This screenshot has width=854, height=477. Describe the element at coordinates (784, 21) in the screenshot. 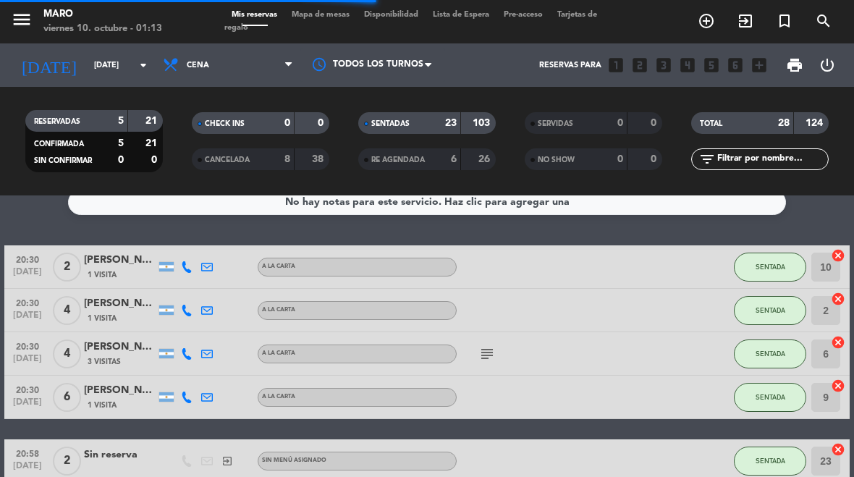

I see `i: turned_in_not` at that location.